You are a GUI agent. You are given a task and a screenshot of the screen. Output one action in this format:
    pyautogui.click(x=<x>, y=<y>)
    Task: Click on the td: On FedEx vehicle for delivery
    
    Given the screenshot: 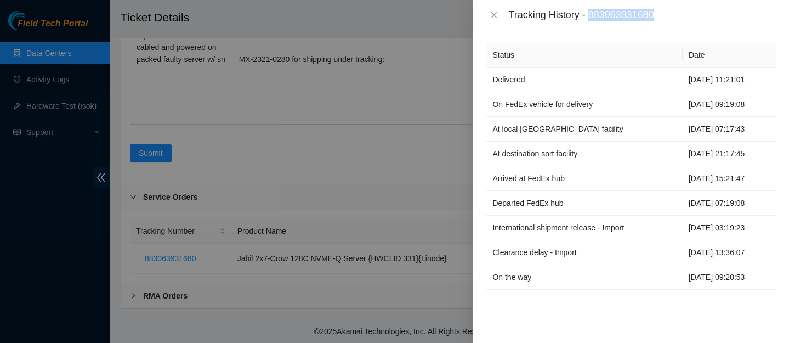 What is the action you would take?
    pyautogui.click(x=584, y=104)
    